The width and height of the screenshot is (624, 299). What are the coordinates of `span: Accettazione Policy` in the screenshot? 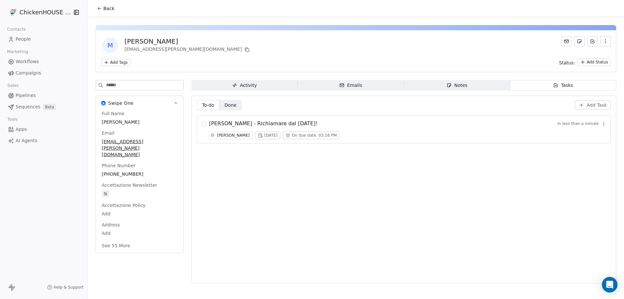 It's located at (124, 205).